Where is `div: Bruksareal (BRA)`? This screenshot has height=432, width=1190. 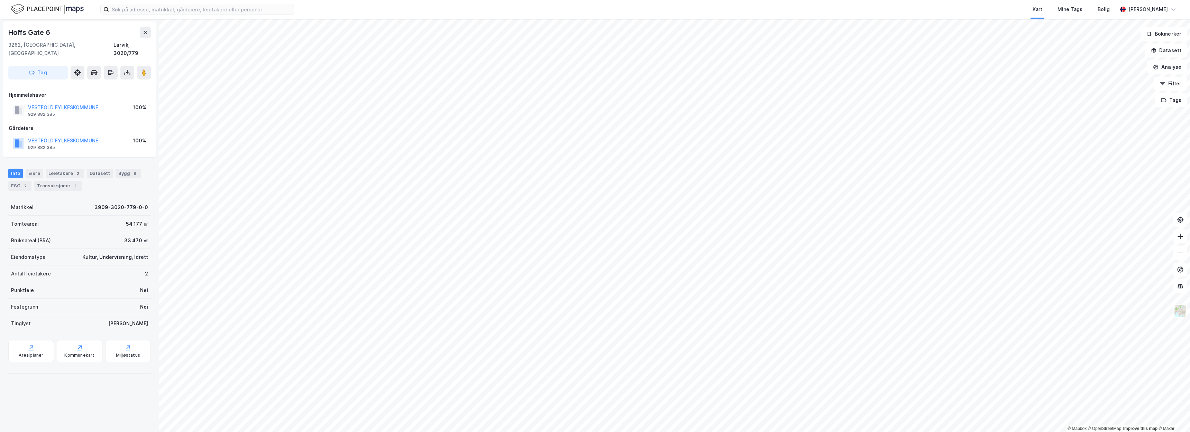 div: Bruksareal (BRA) is located at coordinates (31, 241).